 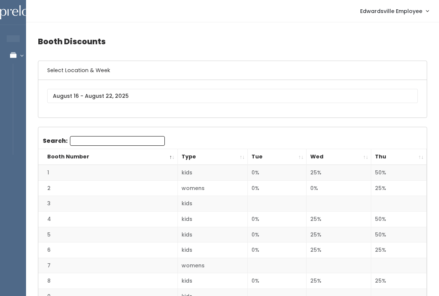 I want to click on td: 8, so click(x=108, y=281).